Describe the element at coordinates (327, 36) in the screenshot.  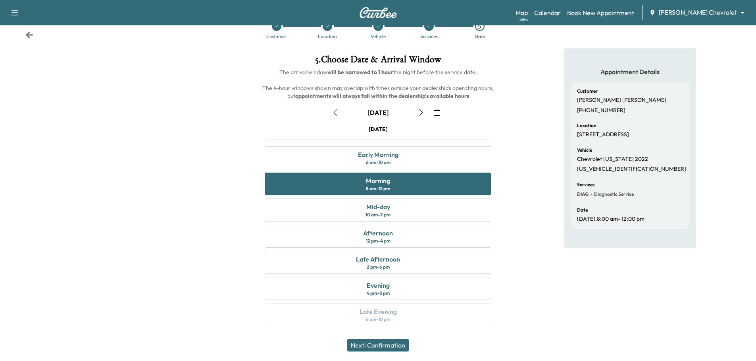
I see `div: Location` at that location.